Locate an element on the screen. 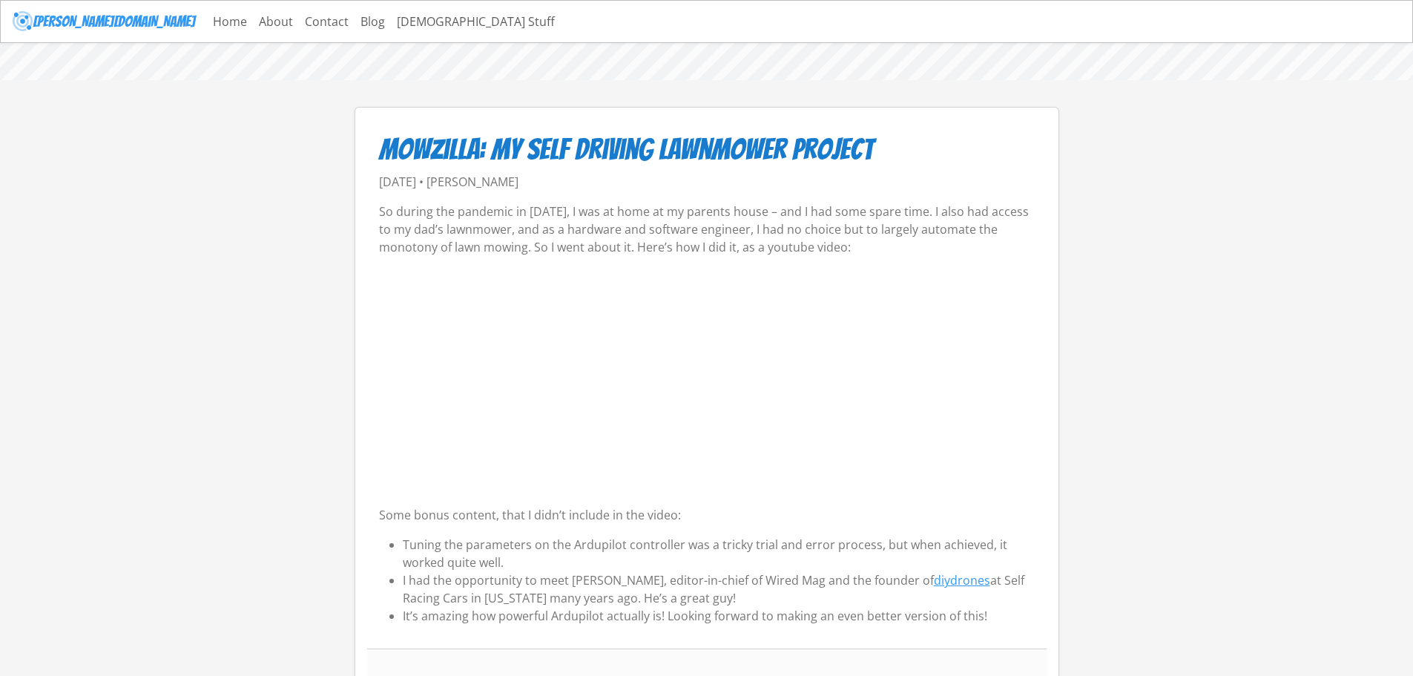 This screenshot has height=676, width=1413. a: Contact is located at coordinates (326, 22).